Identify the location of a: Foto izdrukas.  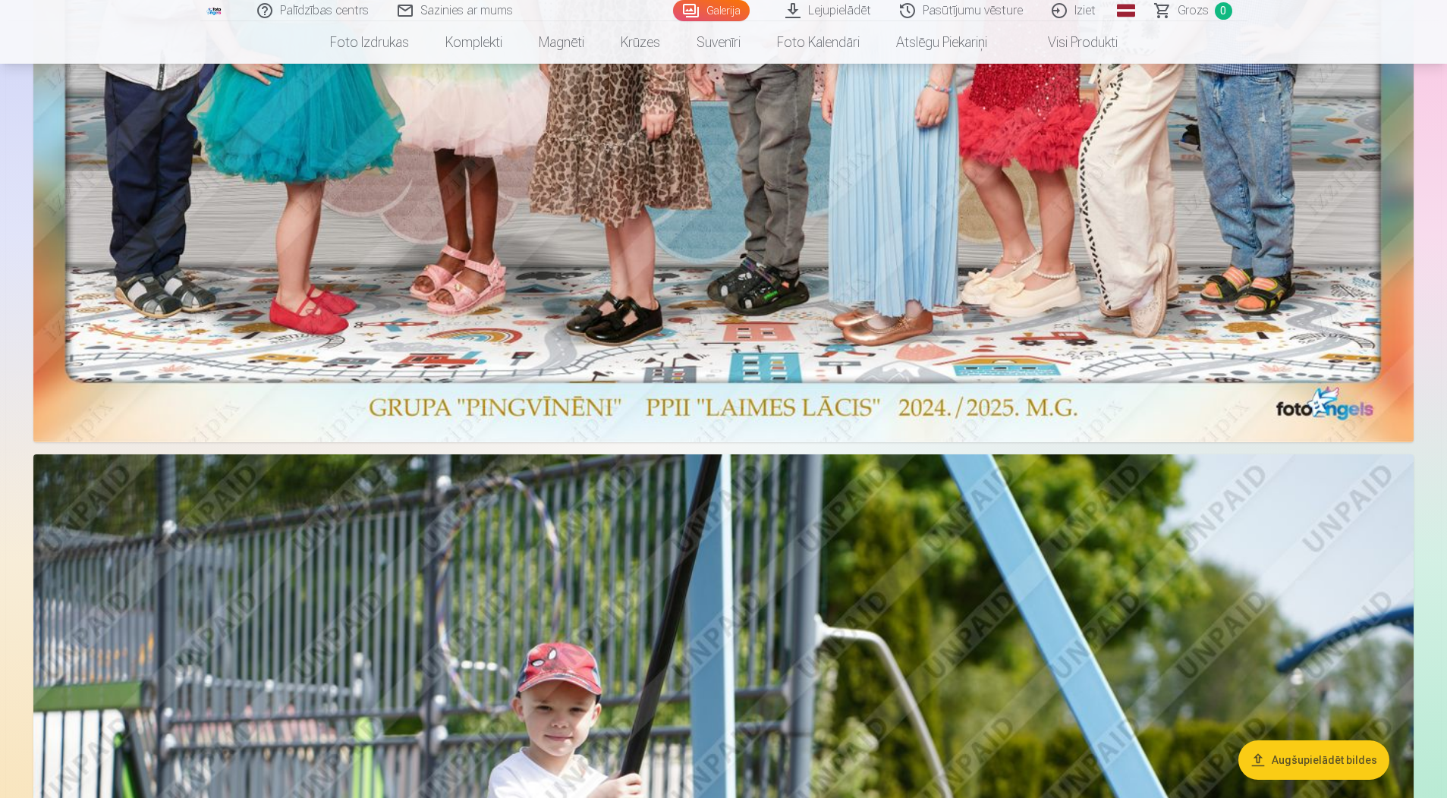
(370, 43).